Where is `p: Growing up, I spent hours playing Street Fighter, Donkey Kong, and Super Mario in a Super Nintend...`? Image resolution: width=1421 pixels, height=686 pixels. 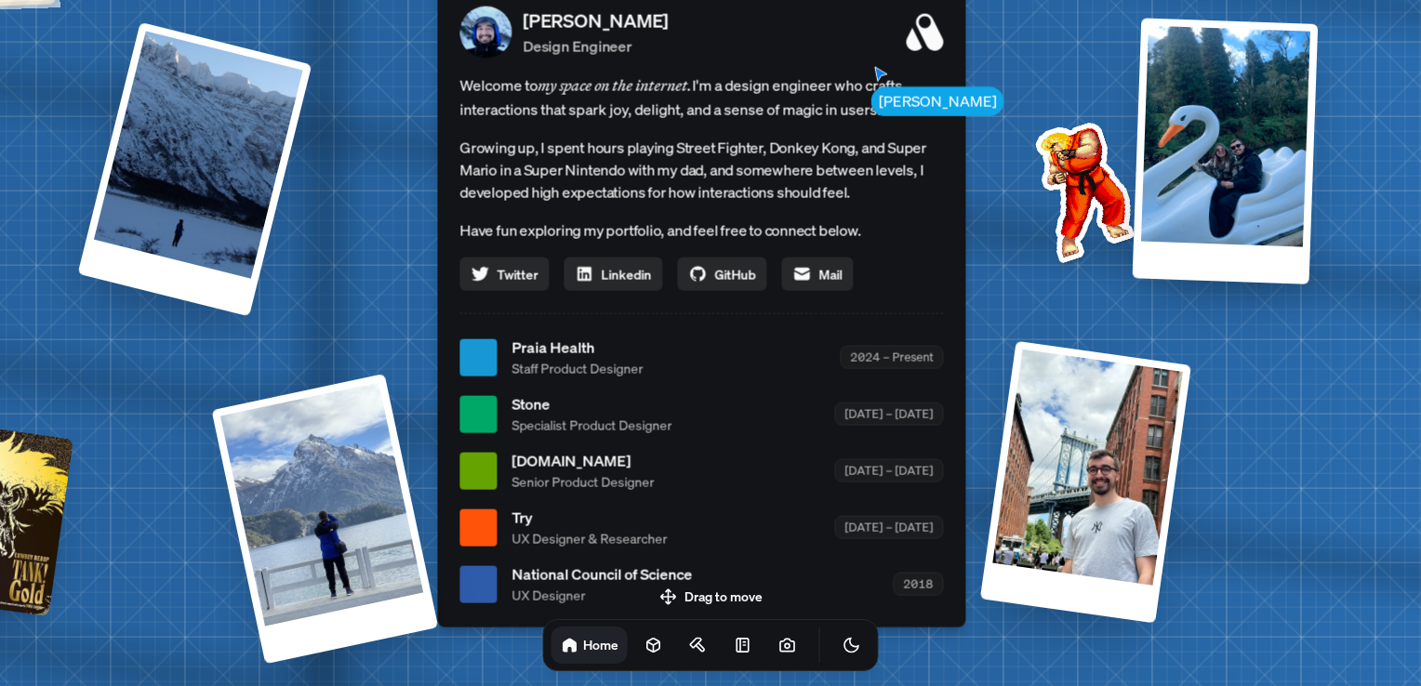 p: Growing up, I spent hours playing Street Fighter, Donkey Kong, and Super Mario in a Super Nintend... is located at coordinates (701, 170).